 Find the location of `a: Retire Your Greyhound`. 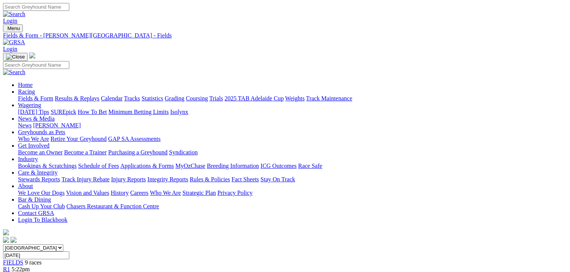

a: Retire Your Greyhound is located at coordinates (79, 139).